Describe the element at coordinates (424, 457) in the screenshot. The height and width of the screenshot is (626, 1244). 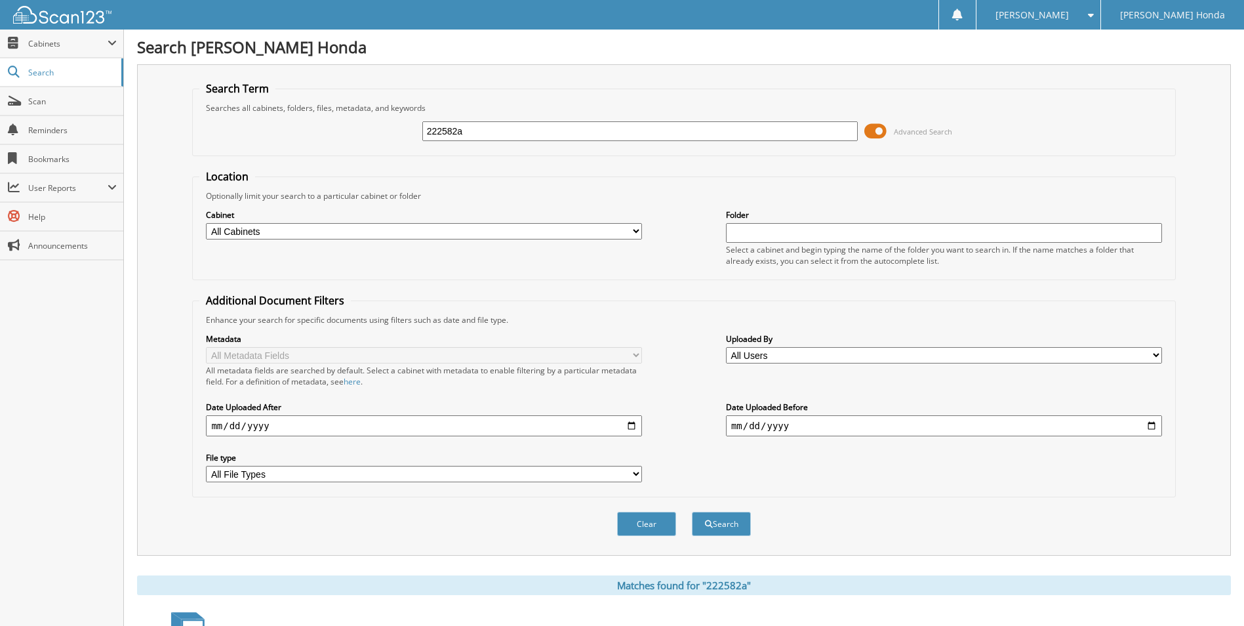
I see `label: File type` at that location.